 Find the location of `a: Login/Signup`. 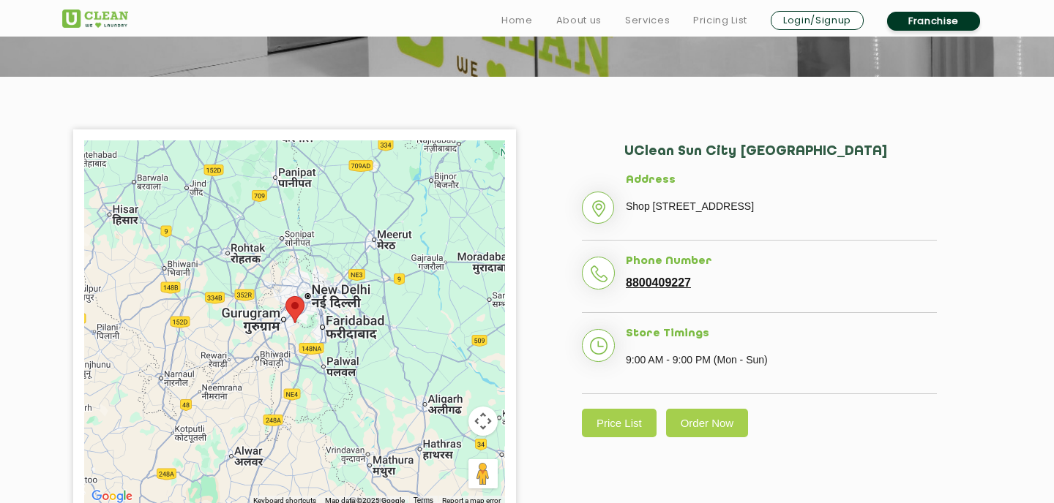

a: Login/Signup is located at coordinates (817, 20).